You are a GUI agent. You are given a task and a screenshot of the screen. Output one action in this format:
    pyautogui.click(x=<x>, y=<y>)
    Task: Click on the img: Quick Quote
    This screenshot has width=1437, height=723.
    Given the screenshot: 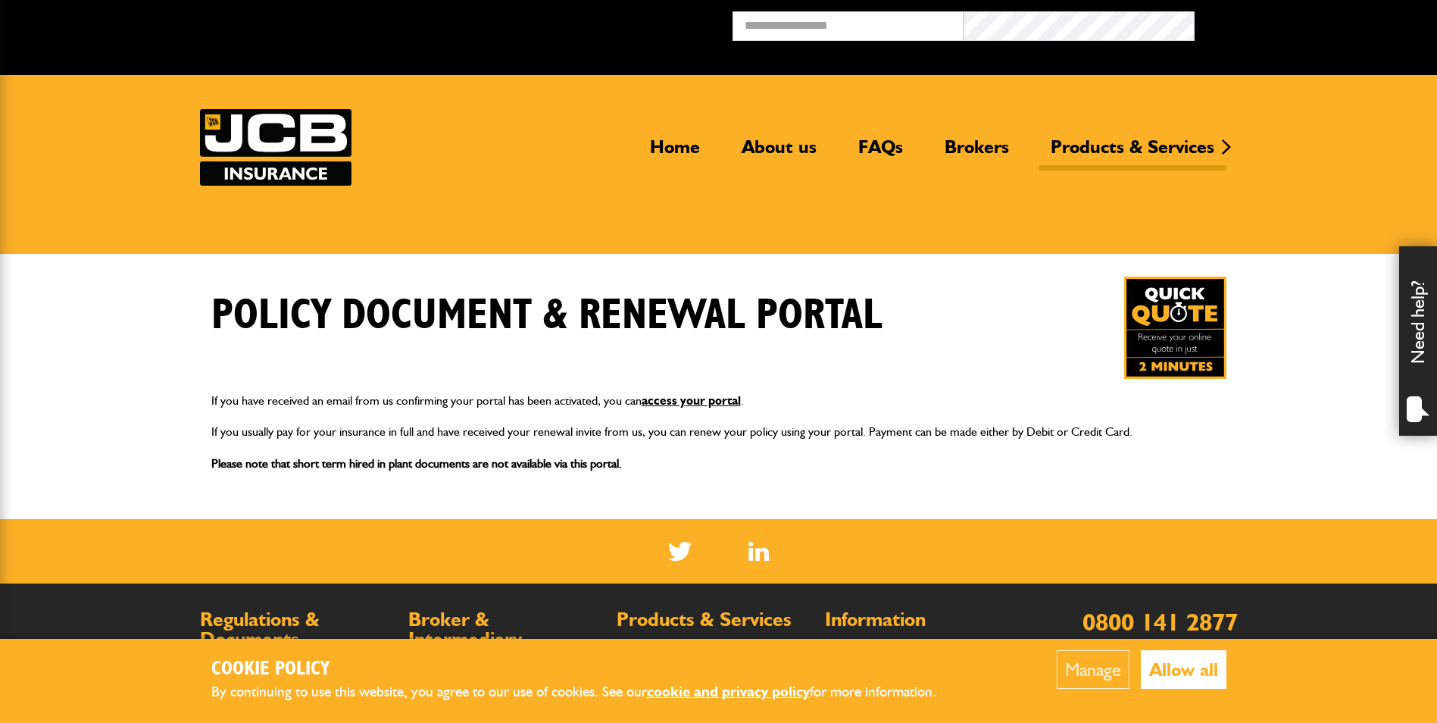 What is the action you would take?
    pyautogui.click(x=1175, y=327)
    